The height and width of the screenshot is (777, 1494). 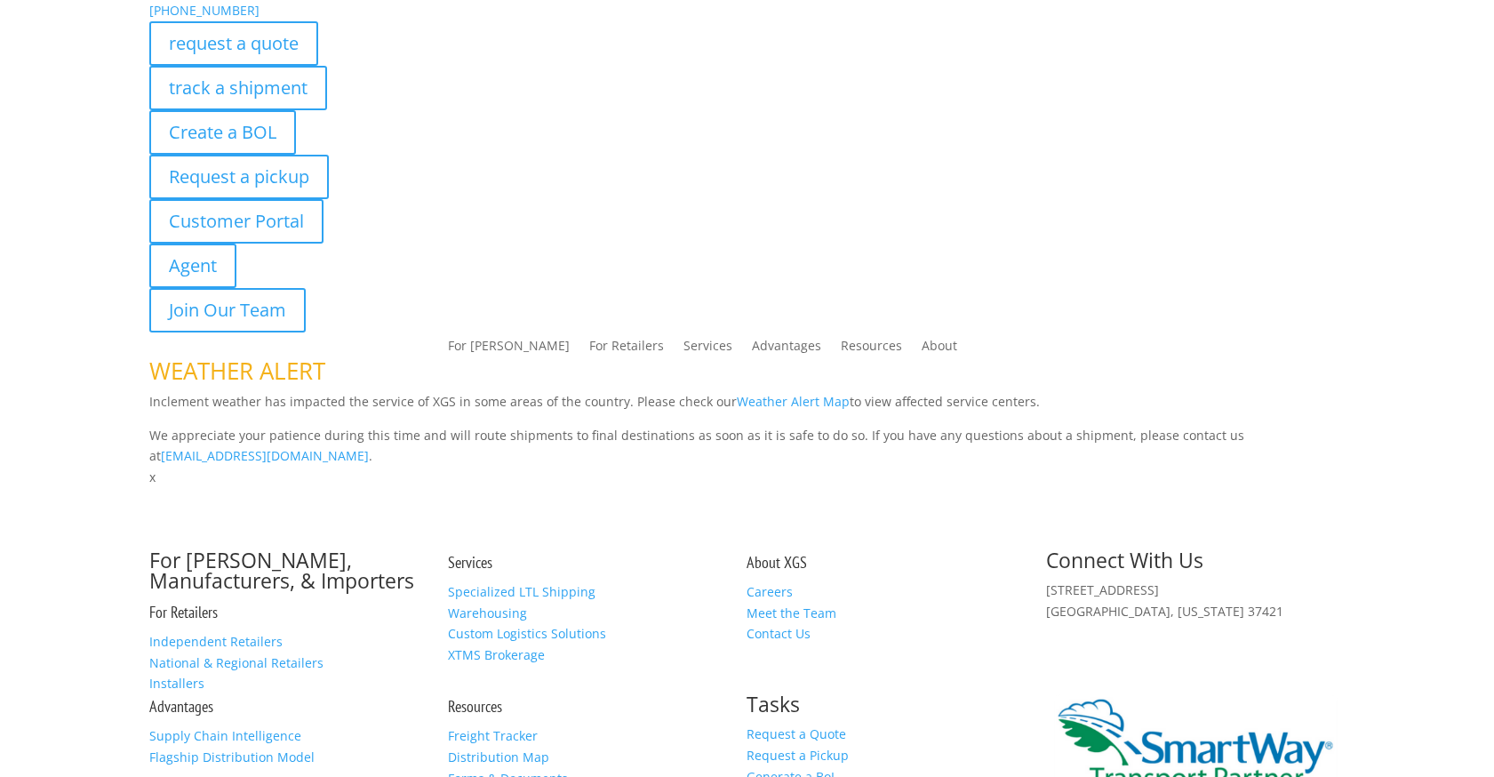 I want to click on a: Installers, so click(x=177, y=683).